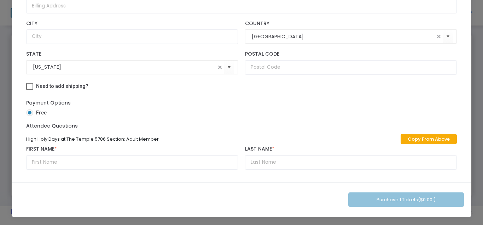 Image resolution: width=483 pixels, height=225 pixels. I want to click on input: First Name, so click(132, 162).